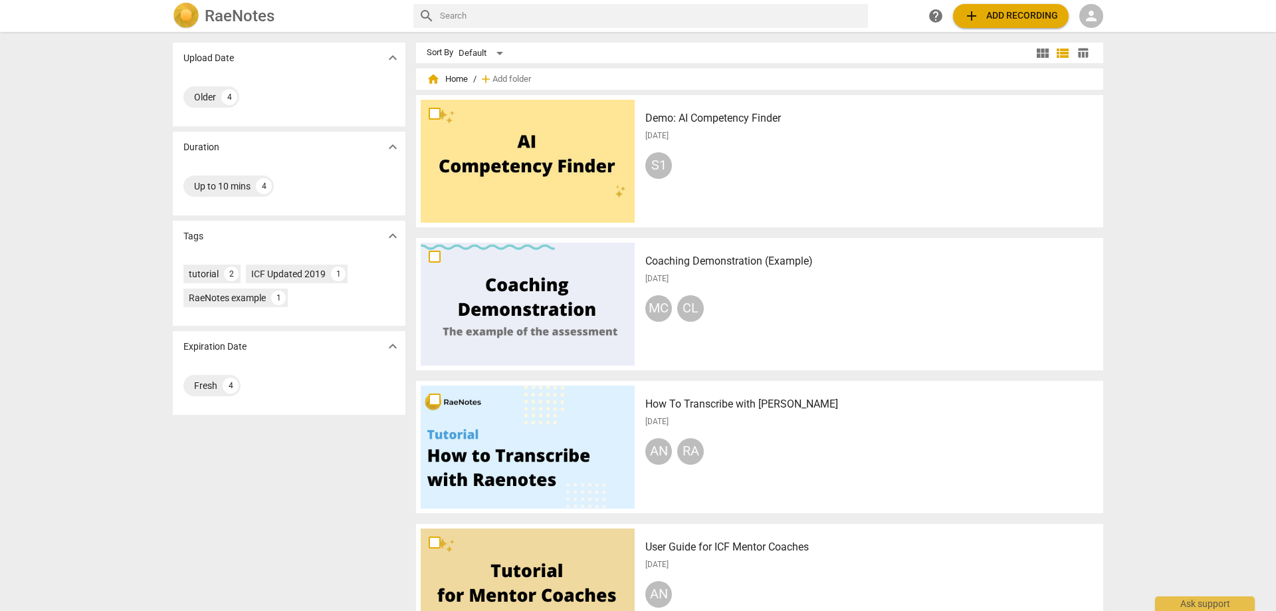  I want to click on img: Logo, so click(186, 16).